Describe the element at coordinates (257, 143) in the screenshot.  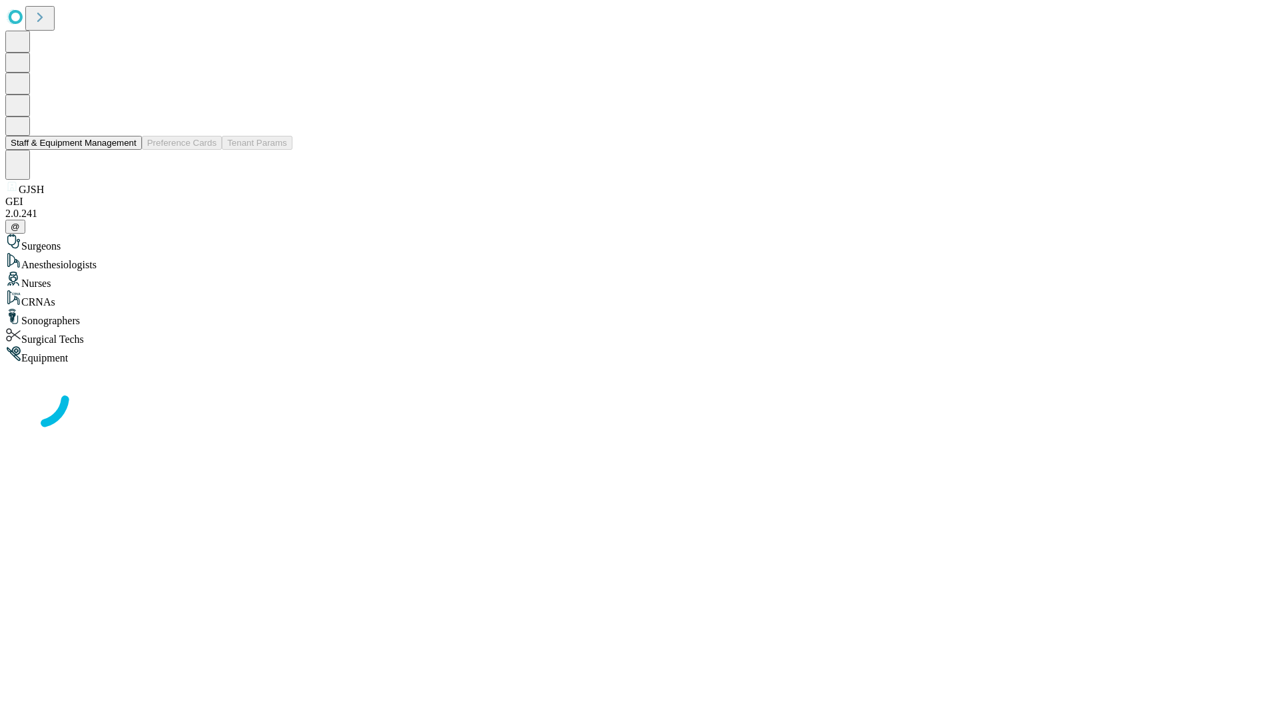
I see `button: Tenant Params` at that location.